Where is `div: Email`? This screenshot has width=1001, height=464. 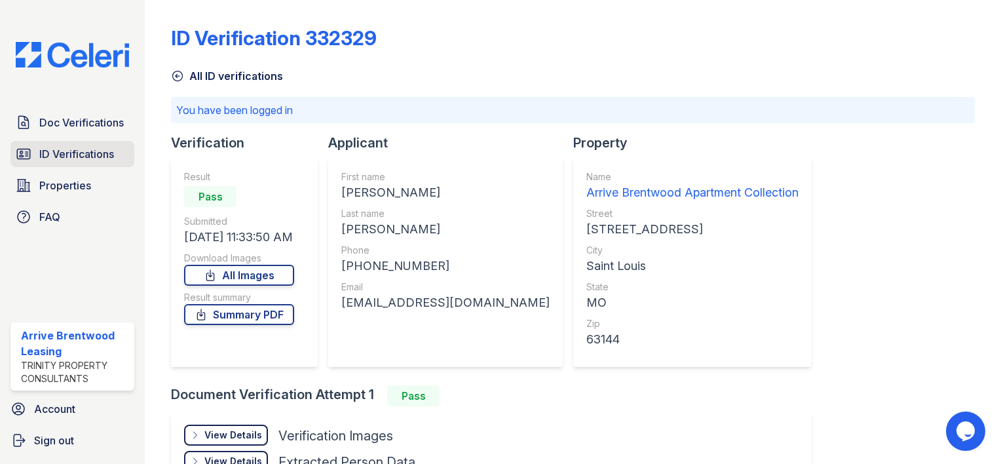
div: Email is located at coordinates (445, 287).